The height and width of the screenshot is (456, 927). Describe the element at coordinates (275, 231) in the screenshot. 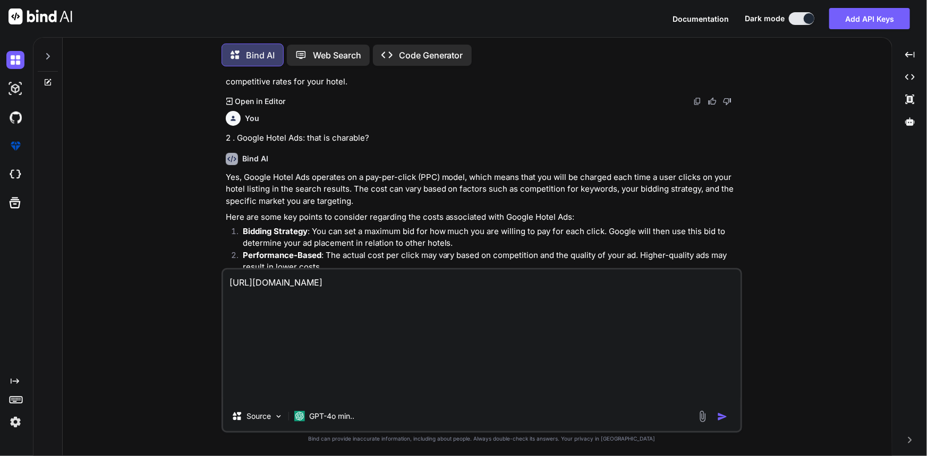

I see `strong: Bidding Strategy` at that location.